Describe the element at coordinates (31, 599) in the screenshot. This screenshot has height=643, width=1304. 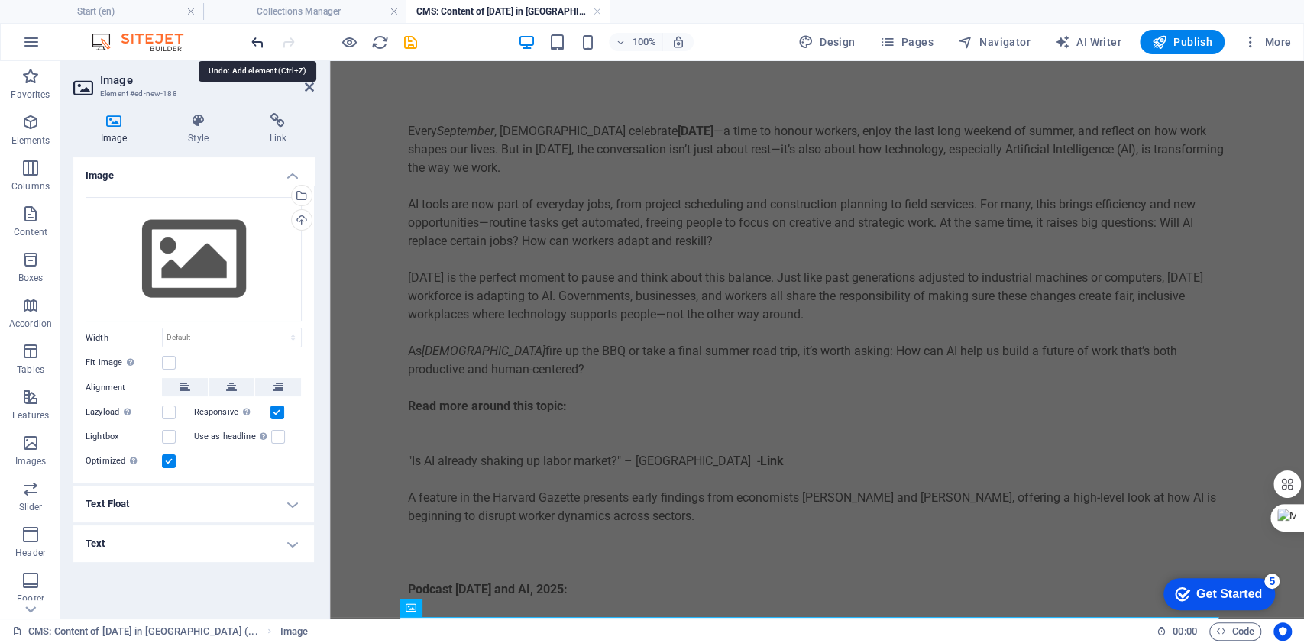
I see `p: Footer` at that location.